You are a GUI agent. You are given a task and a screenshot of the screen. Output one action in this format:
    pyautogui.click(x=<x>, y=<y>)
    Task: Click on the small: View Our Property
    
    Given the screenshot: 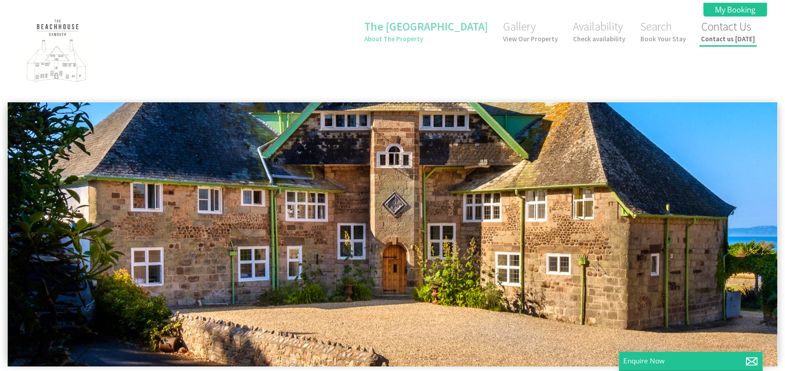 What is the action you would take?
    pyautogui.click(x=530, y=39)
    